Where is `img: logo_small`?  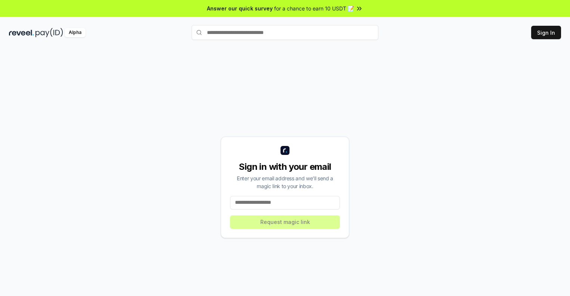
img: logo_small is located at coordinates (285, 151).